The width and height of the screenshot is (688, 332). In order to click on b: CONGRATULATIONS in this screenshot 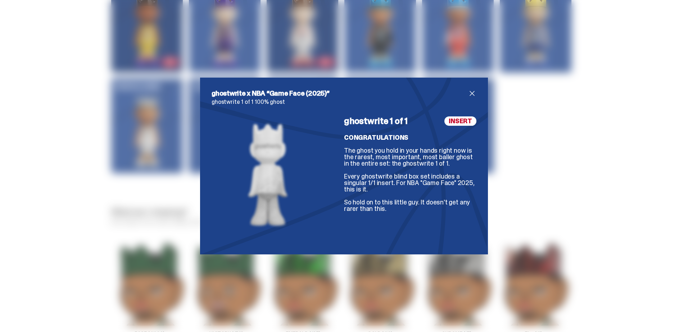, I will do `click(376, 138)`.